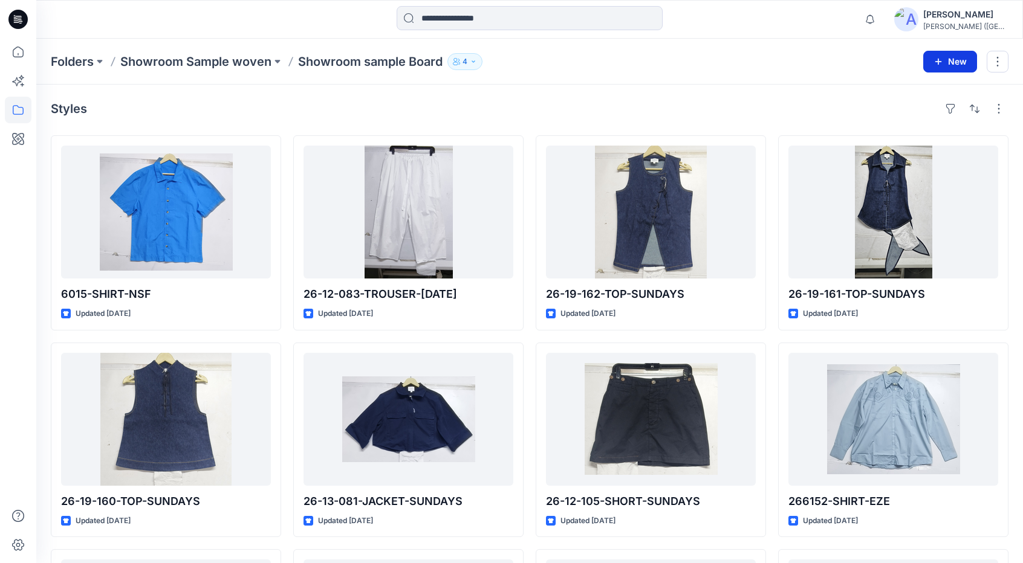 The image size is (1023, 563). Describe the element at coordinates (950, 62) in the screenshot. I see `button: New` at that location.